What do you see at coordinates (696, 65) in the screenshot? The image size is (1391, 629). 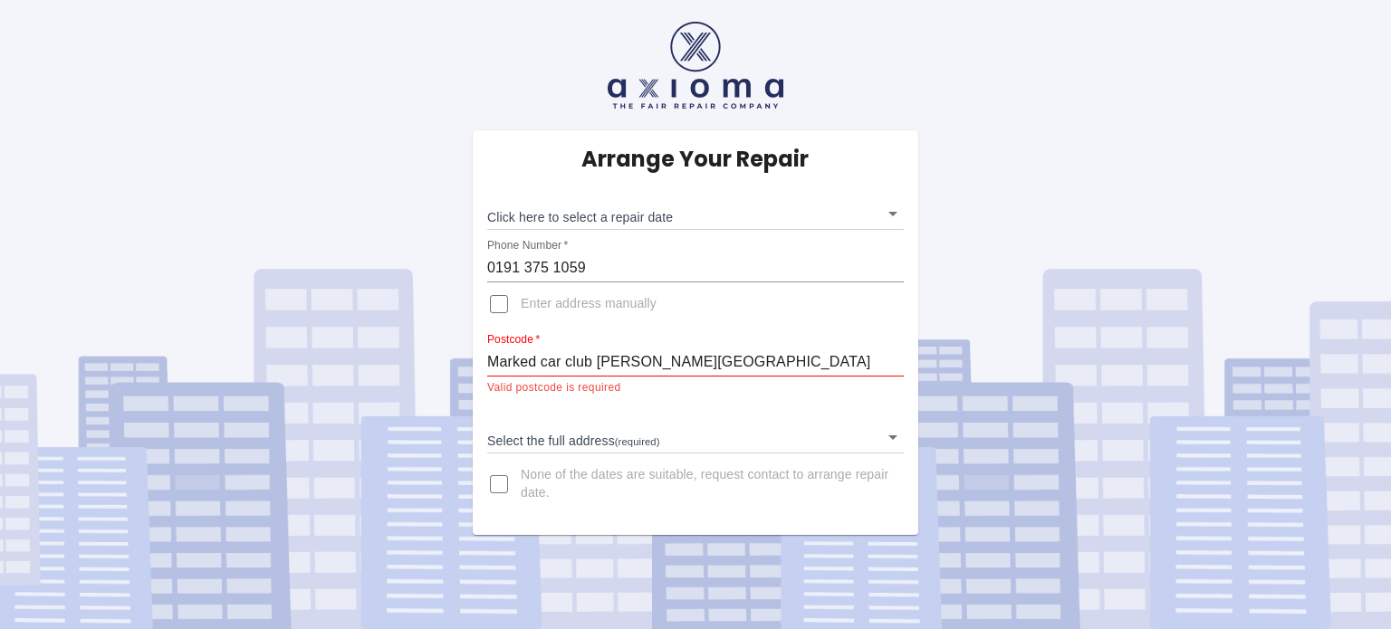 I see `img: axioma` at bounding box center [696, 65].